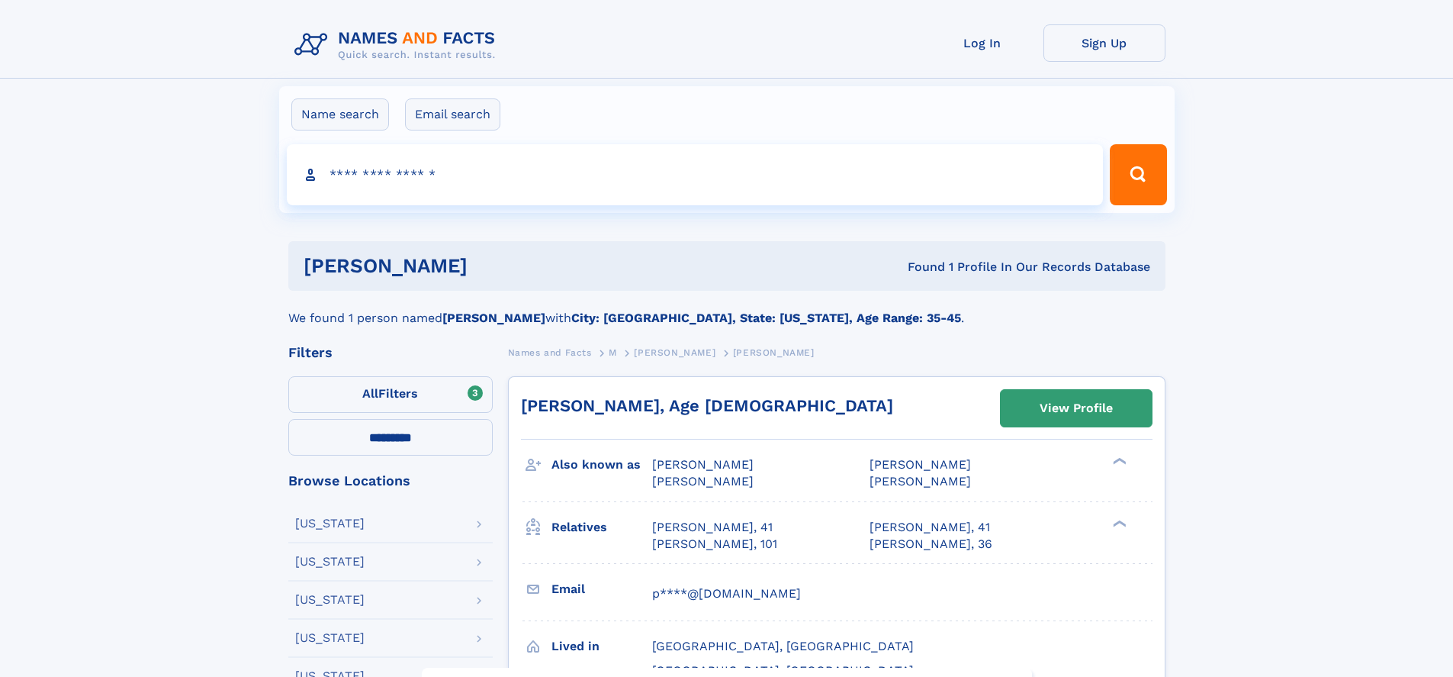  Describe the element at coordinates (340, 114) in the screenshot. I see `label: Name search` at that location.